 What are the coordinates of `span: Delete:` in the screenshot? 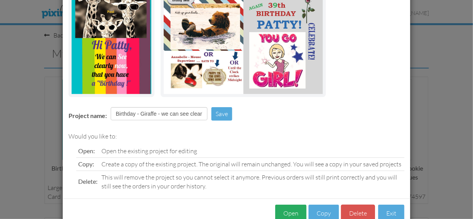 It's located at (88, 181).